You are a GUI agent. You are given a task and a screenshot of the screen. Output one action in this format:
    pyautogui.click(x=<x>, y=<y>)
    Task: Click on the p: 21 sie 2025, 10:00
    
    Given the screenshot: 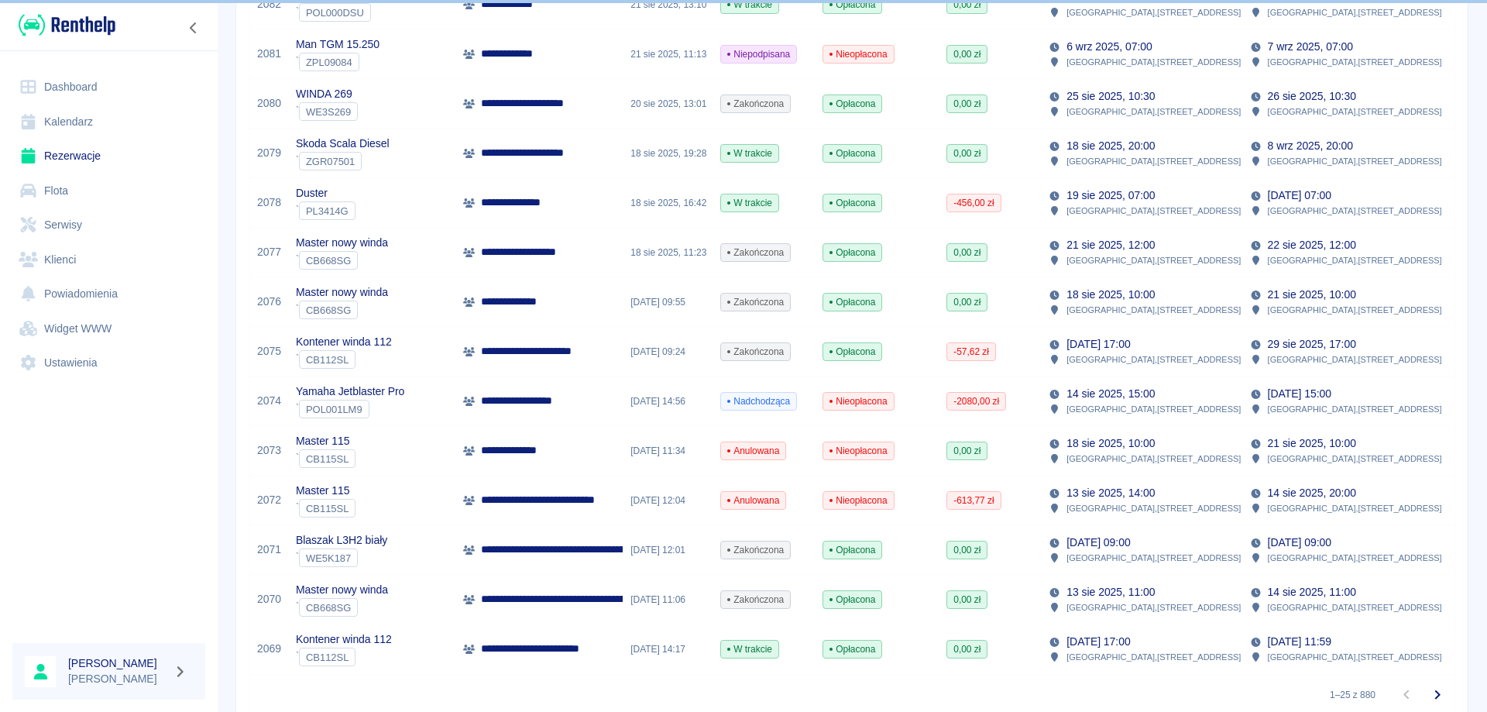 What is the action you would take?
    pyautogui.click(x=1312, y=294)
    